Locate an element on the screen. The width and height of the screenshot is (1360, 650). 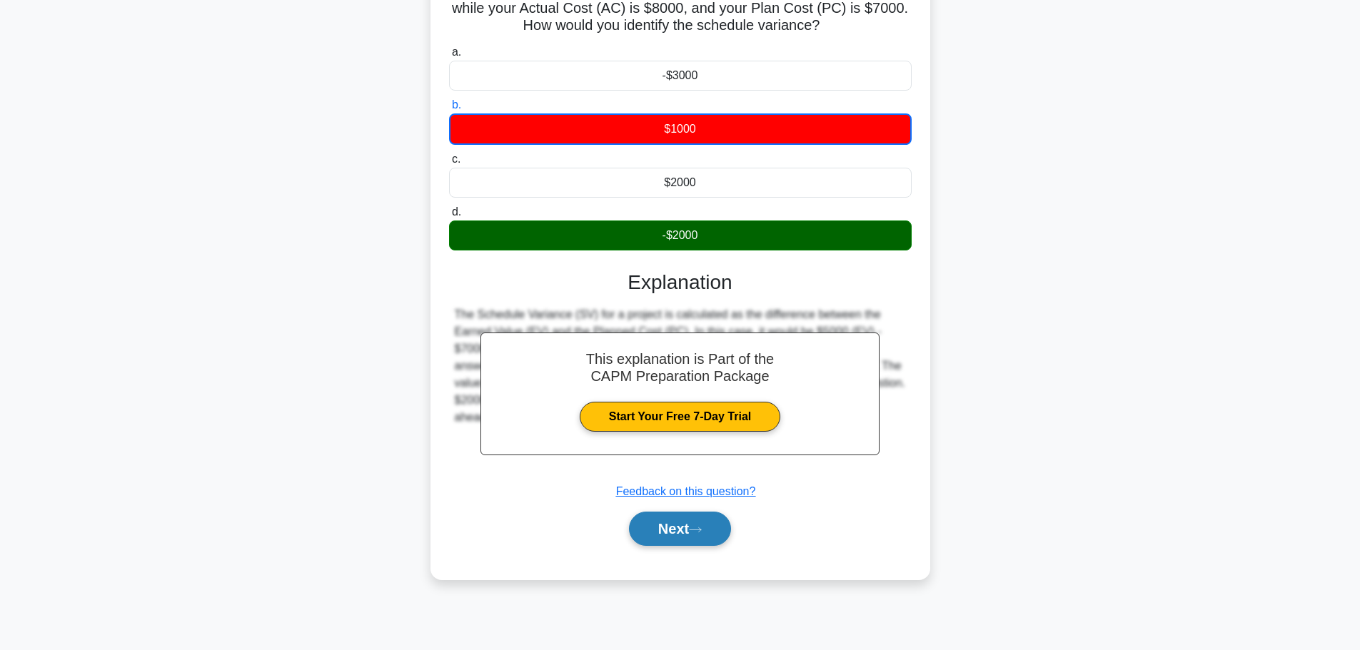
button: Next is located at coordinates (680, 529).